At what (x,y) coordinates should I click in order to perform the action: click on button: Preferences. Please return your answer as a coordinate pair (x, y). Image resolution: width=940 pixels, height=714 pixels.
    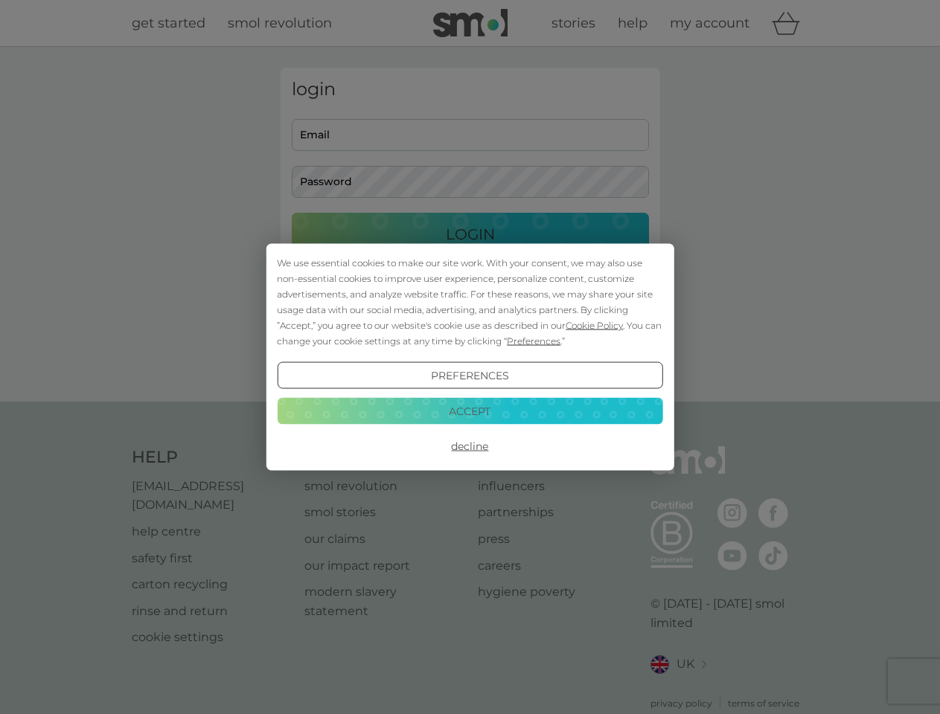
    Looking at the image, I should click on (470, 376).